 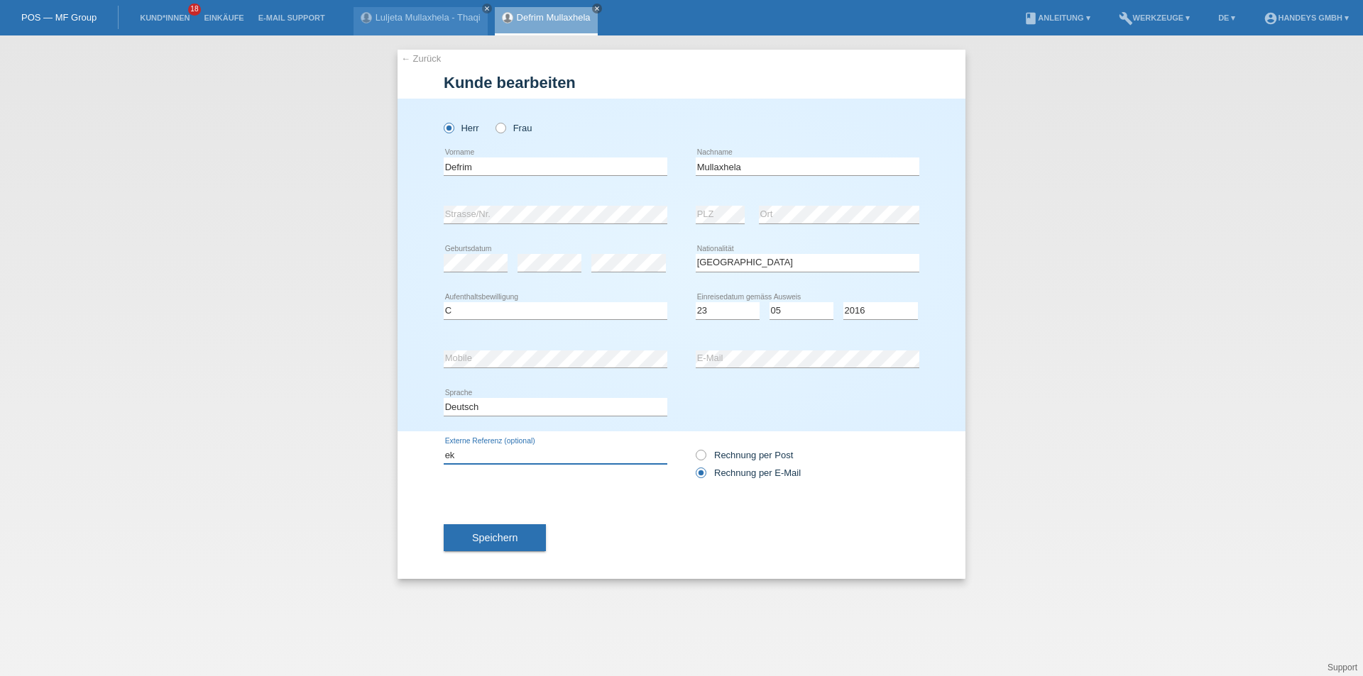 I want to click on i: book, so click(x=1031, y=18).